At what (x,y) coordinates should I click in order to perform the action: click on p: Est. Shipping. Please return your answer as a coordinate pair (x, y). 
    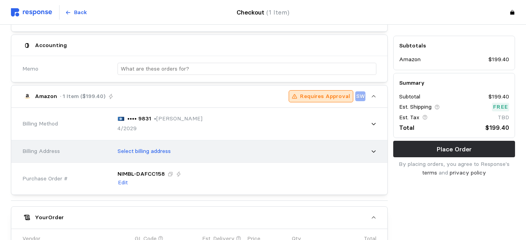
    Looking at the image, I should click on (415, 107).